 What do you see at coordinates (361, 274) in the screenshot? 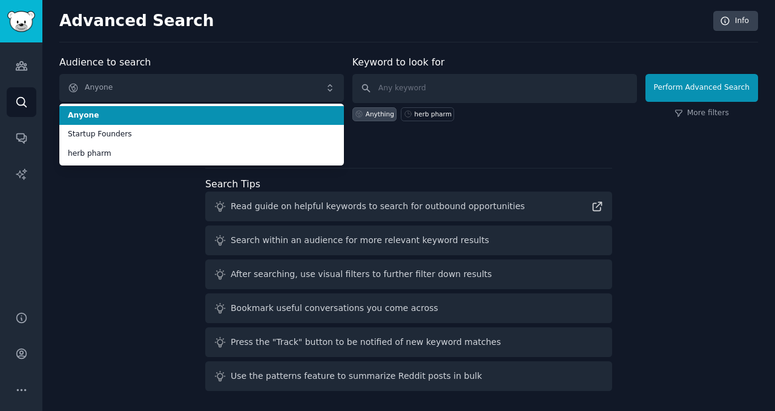
I see `div: After searching, use visual filters to further filter down results` at bounding box center [361, 274].